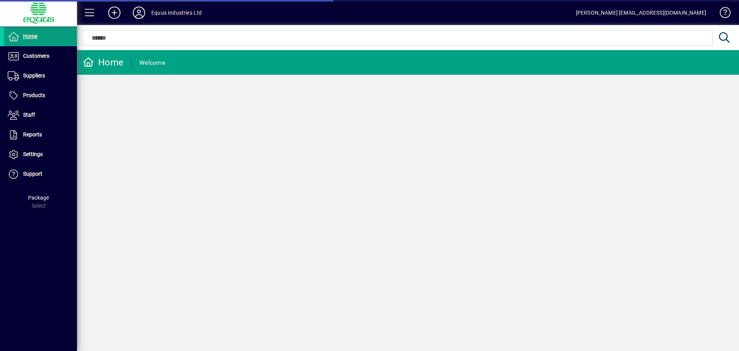 Image resolution: width=739 pixels, height=351 pixels. What do you see at coordinates (34, 95) in the screenshot?
I see `span: Products` at bounding box center [34, 95].